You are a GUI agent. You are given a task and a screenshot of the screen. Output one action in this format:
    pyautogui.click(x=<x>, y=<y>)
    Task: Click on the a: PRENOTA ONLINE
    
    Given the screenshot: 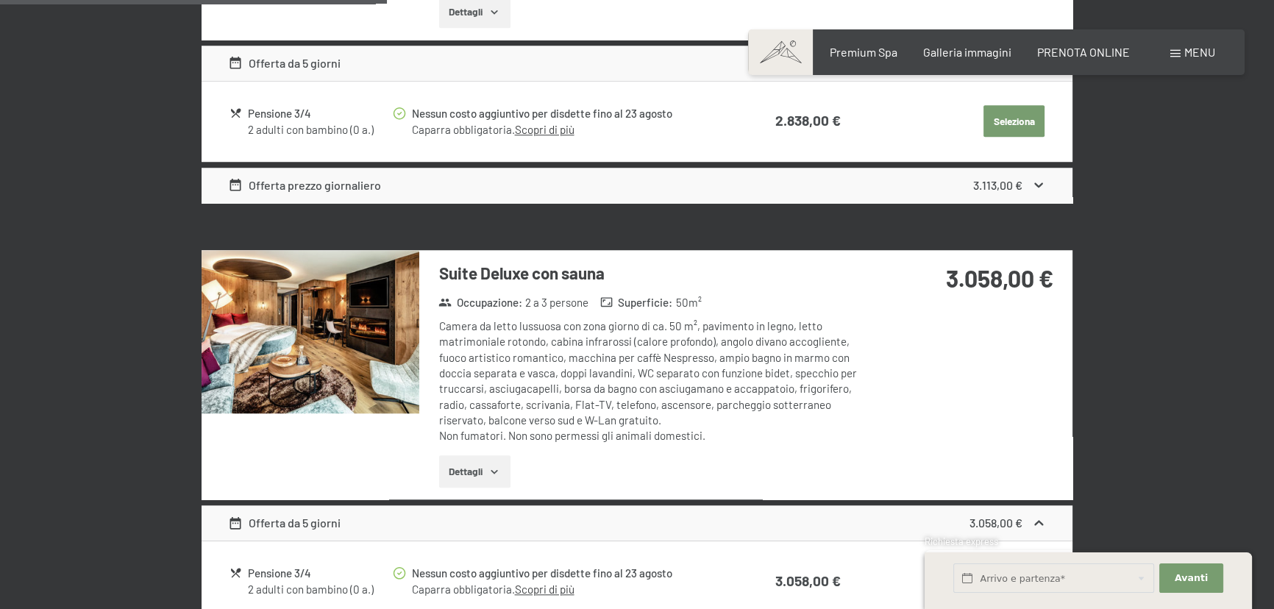 What is the action you would take?
    pyautogui.click(x=1083, y=51)
    